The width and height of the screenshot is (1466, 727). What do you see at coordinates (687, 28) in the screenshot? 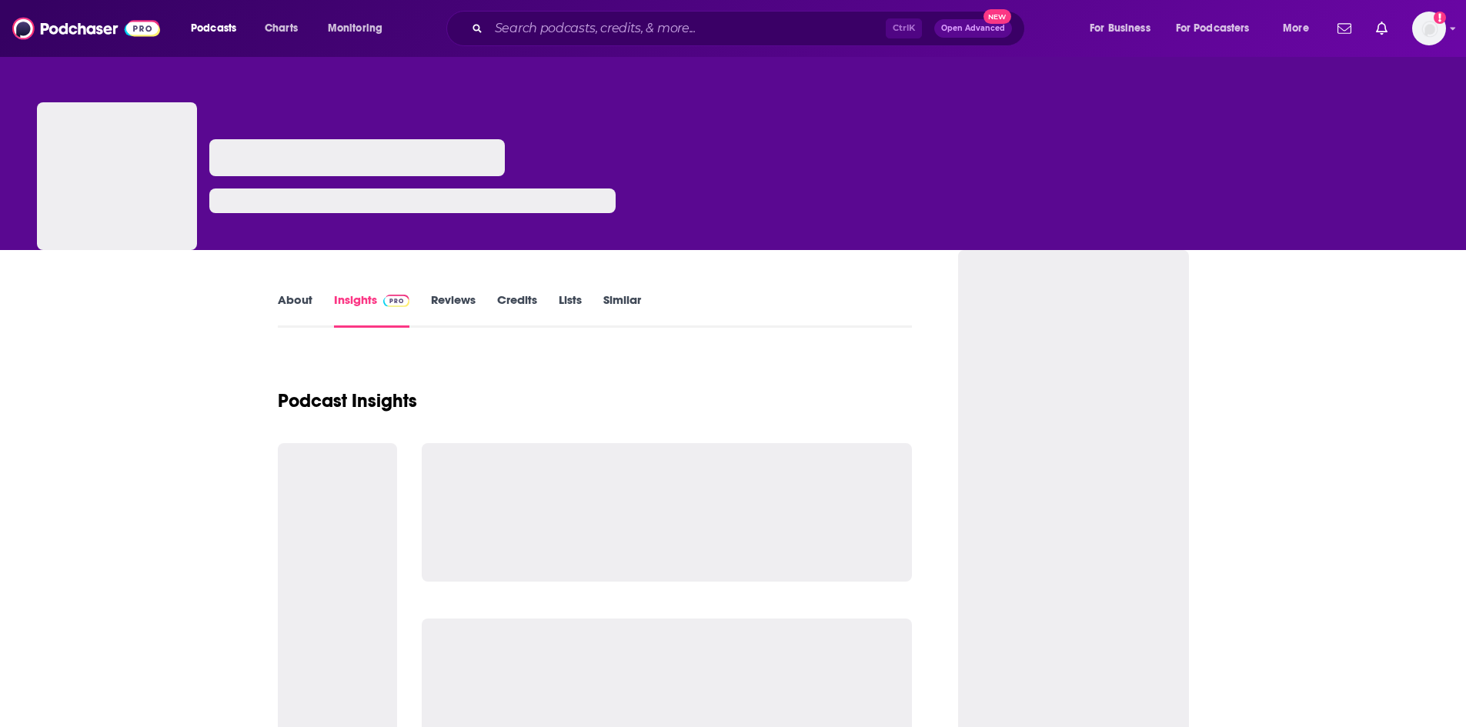
I see `input: Search podcasts, credits, & more...` at bounding box center [687, 28].